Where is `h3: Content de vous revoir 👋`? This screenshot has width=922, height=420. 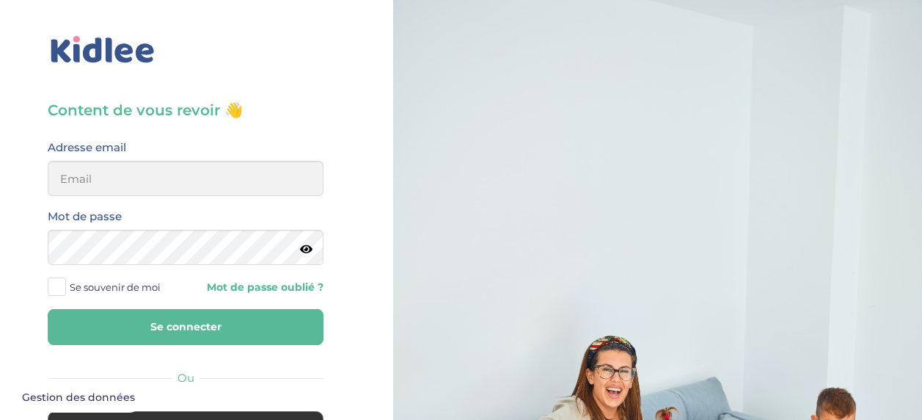
h3: Content de vous revoir 👋 is located at coordinates (186, 110).